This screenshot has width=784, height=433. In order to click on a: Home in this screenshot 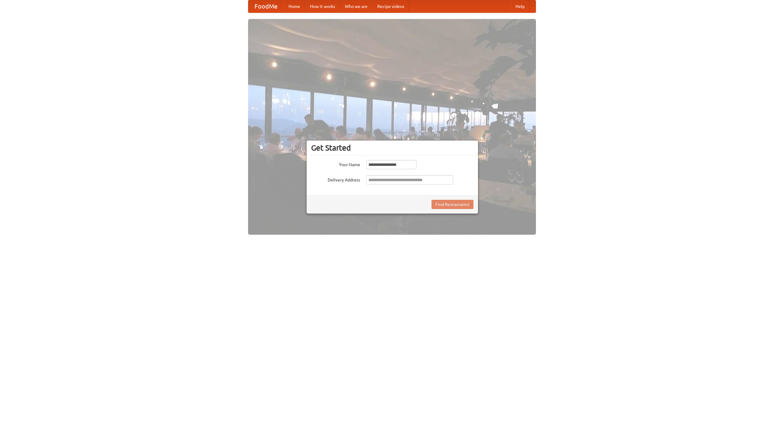, I will do `click(294, 6)`.